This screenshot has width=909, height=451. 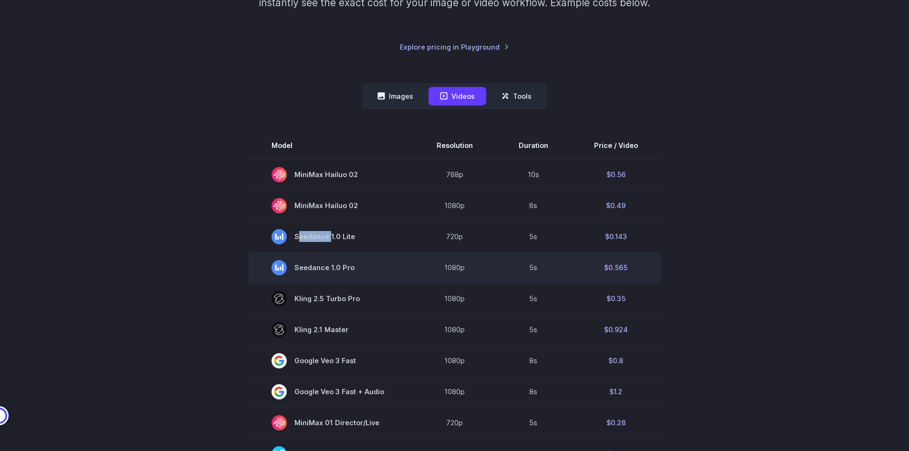 I want to click on td: $0.35, so click(x=616, y=298).